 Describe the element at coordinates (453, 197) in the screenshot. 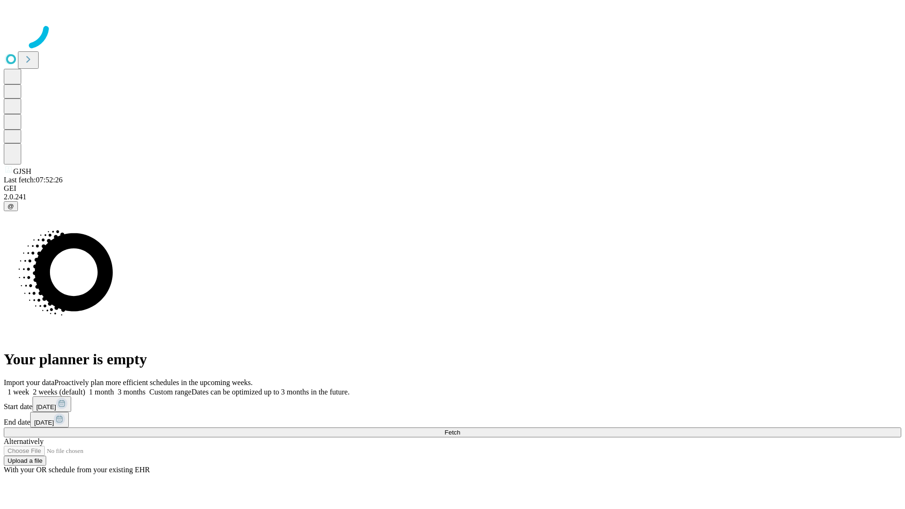

I see `div: 2.0.241` at that location.